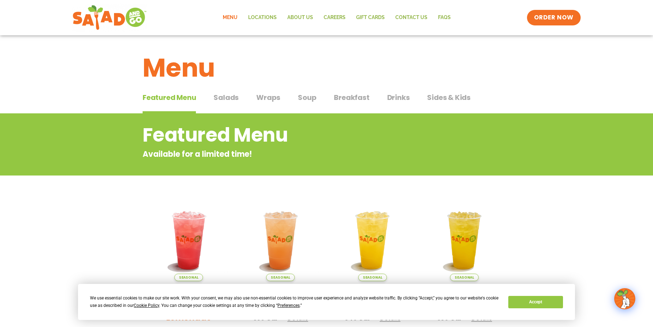 This screenshot has width=653, height=327. I want to click on div: Tabbed content, so click(327, 102).